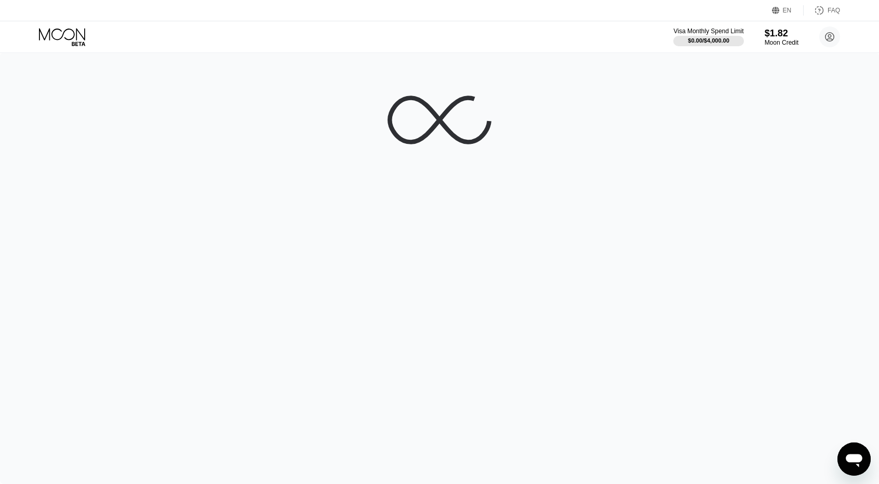  Describe the element at coordinates (709, 41) in the screenshot. I see `div: $0.00 / $4,000.00` at that location.